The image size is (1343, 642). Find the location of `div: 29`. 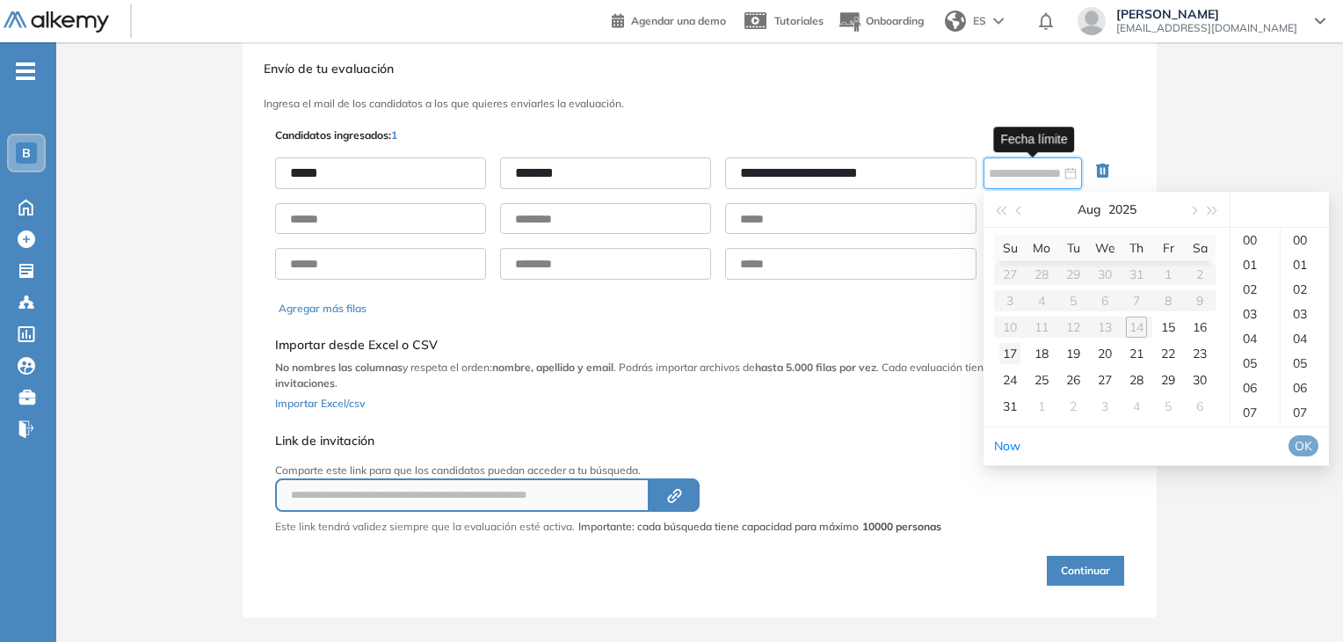

div: 29 is located at coordinates (1168, 380).